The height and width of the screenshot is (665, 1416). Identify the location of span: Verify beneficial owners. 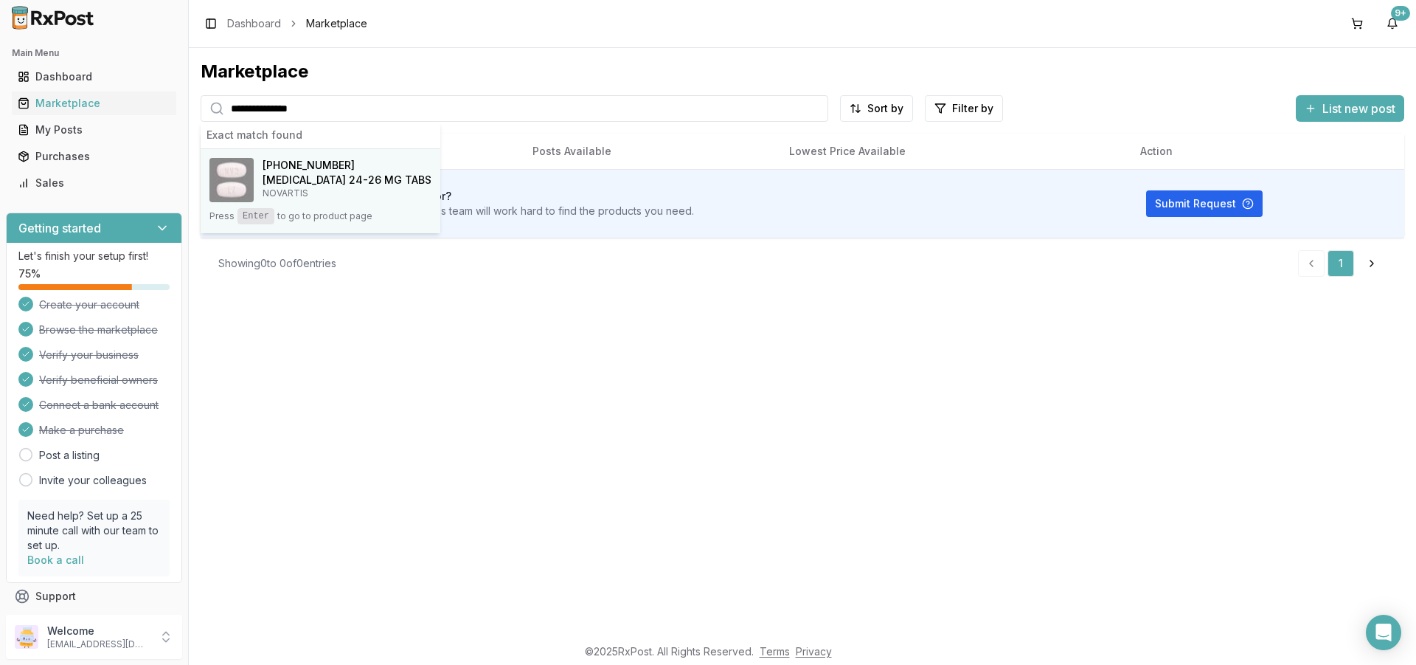
(98, 380).